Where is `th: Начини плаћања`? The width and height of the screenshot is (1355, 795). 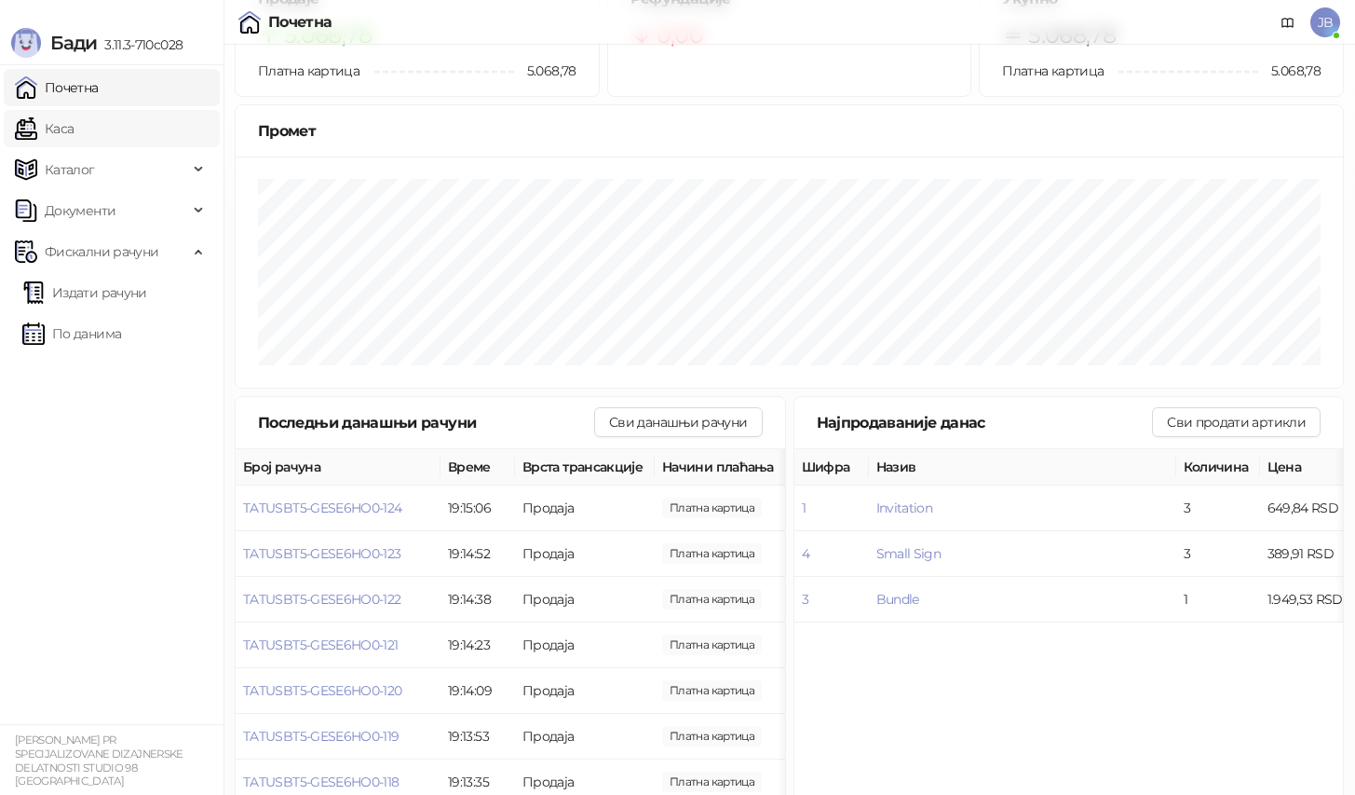
th: Начини плаћања is located at coordinates (748, 467).